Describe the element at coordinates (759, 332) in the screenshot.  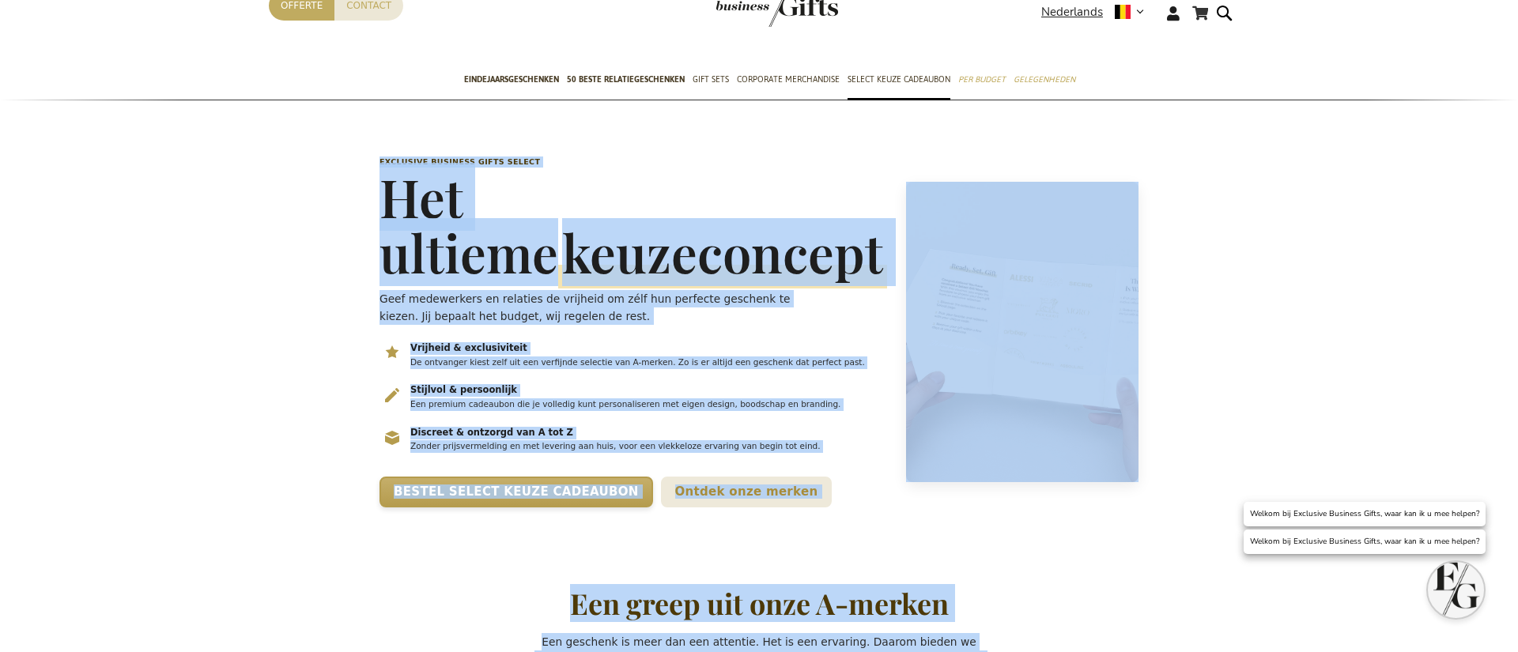
I see `header: Select keuzeconcept` at that location.